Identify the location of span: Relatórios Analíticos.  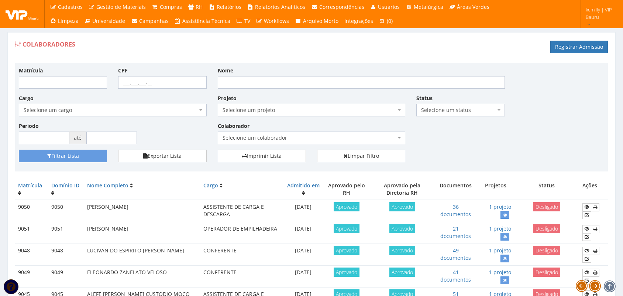
(280, 7).